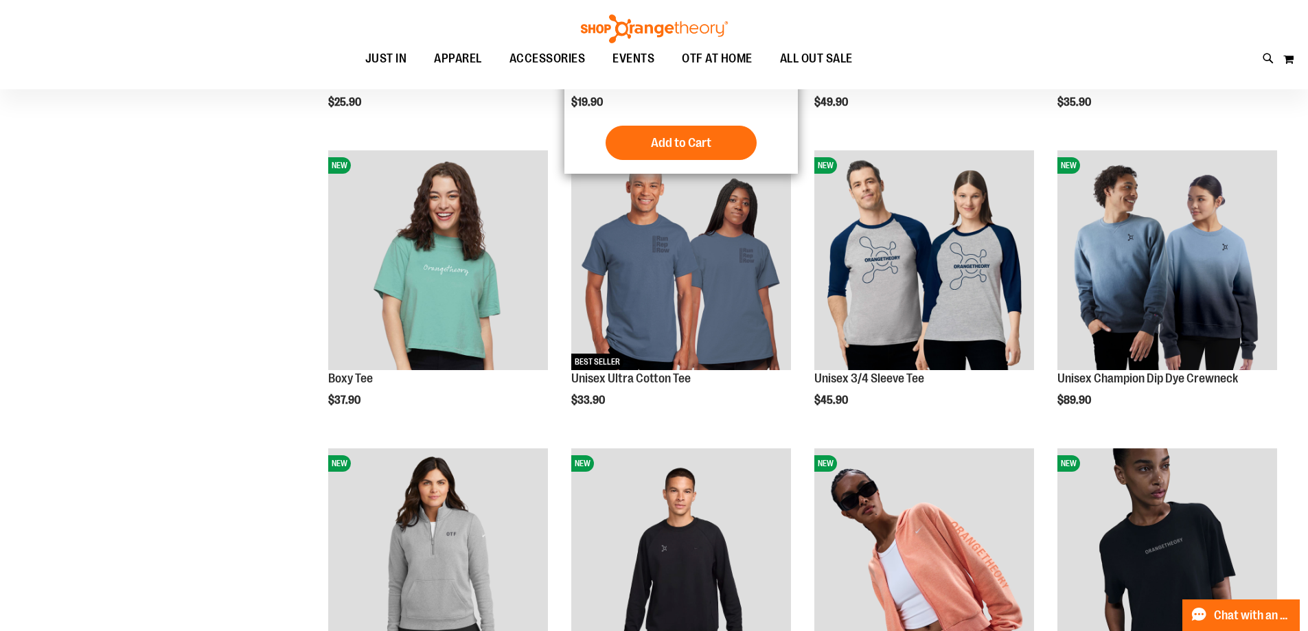 The image size is (1308, 631). What do you see at coordinates (386, 58) in the screenshot?
I see `span: JUST IN` at bounding box center [386, 58].